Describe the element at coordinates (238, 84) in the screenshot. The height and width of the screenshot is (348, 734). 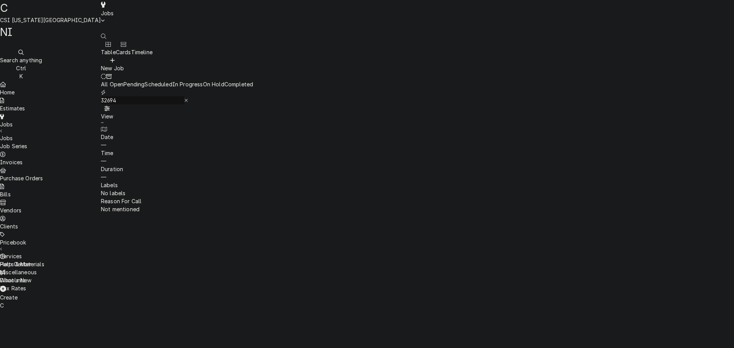
I see `div: Completed` at that location.